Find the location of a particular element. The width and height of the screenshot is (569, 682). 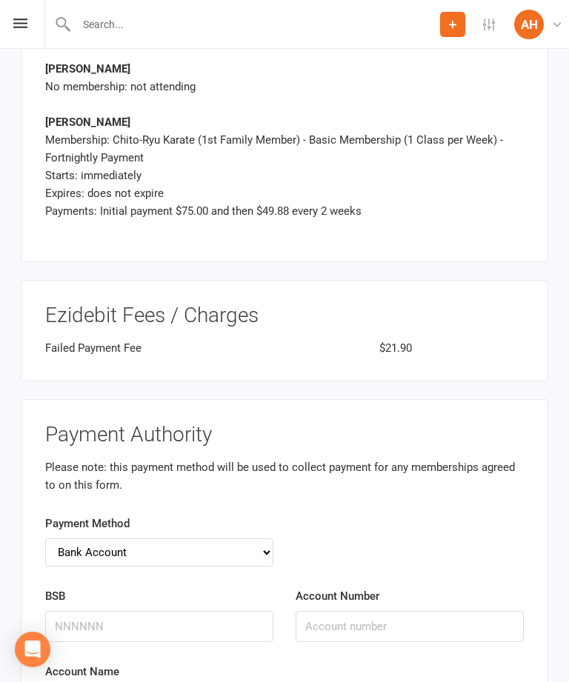

input: NNNNNN is located at coordinates (159, 627).